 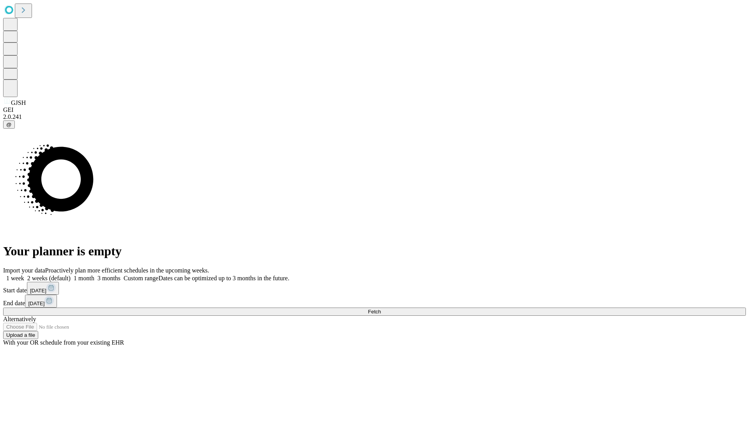 What do you see at coordinates (374, 312) in the screenshot?
I see `span: Fetch` at bounding box center [374, 312].